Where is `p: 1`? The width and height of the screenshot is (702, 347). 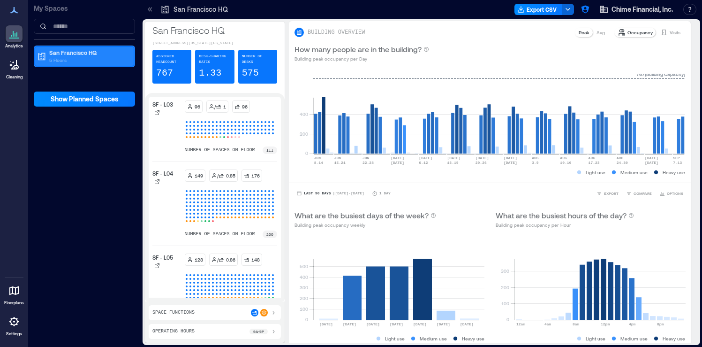
p: 1 is located at coordinates (225, 106).